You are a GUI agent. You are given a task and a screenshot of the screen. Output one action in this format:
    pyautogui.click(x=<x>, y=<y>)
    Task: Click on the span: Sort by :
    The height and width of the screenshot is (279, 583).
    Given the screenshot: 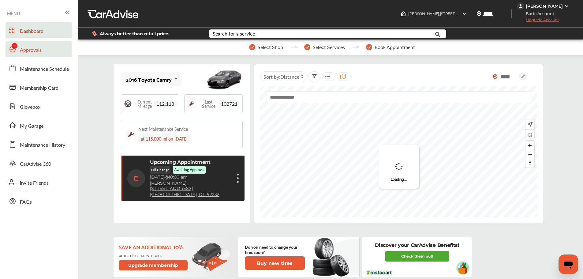 What is the action you would take?
    pyautogui.click(x=281, y=76)
    